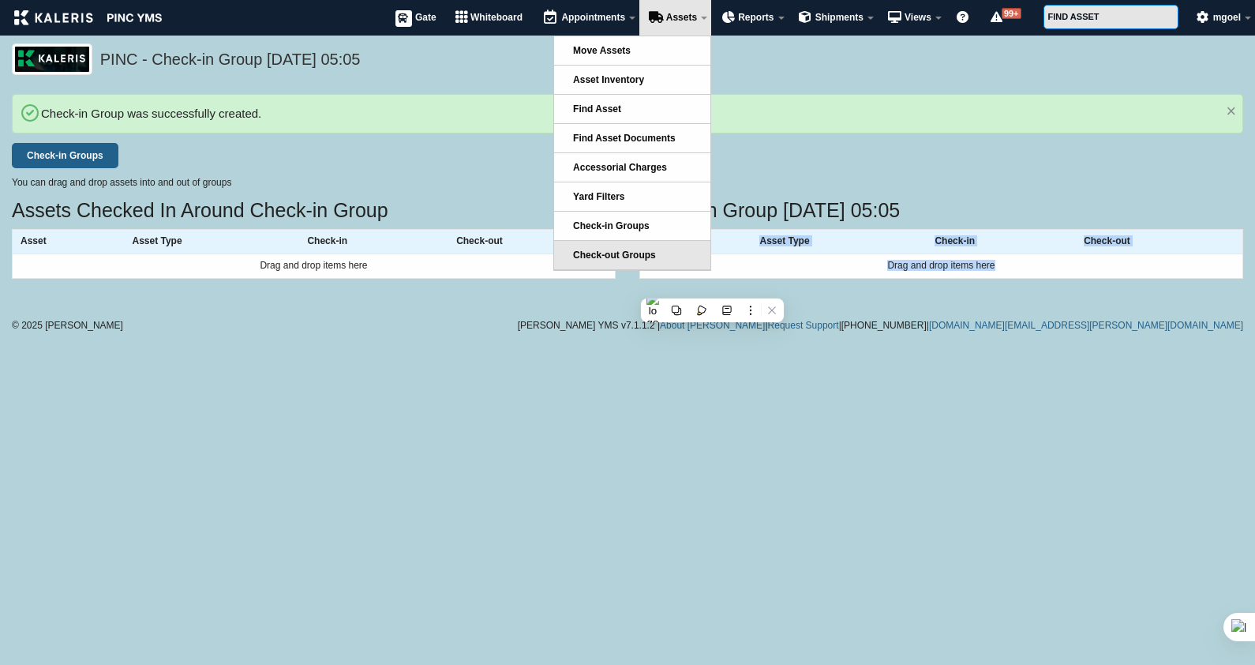 Image resolution: width=1255 pixels, height=665 pixels. I want to click on span: Asset Inventory, so click(609, 80).